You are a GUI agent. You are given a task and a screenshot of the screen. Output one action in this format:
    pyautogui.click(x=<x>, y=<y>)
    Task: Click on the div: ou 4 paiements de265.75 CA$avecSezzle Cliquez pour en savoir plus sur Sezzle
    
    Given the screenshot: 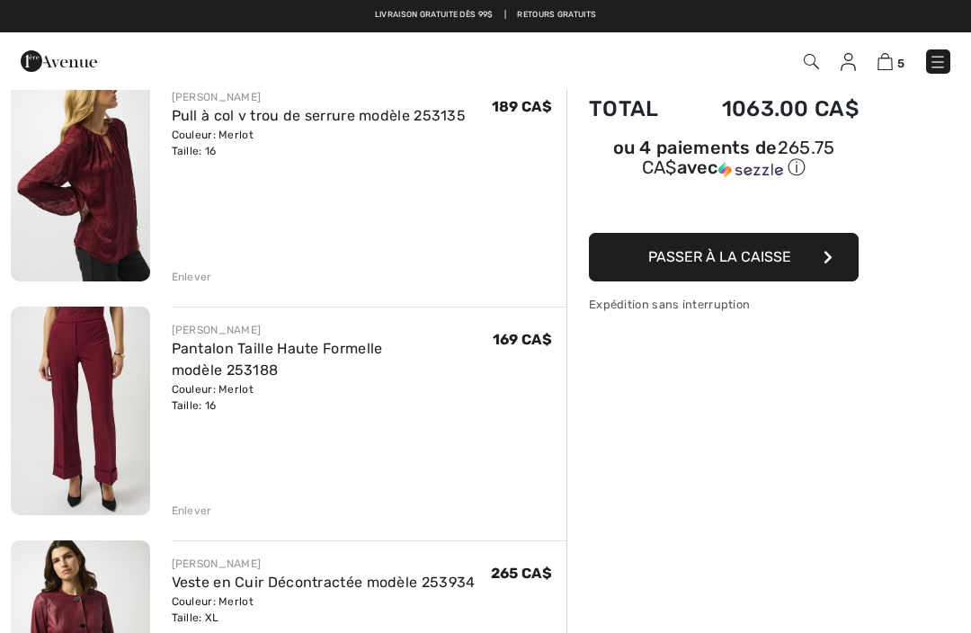 What is the action you would take?
    pyautogui.click(x=724, y=163)
    